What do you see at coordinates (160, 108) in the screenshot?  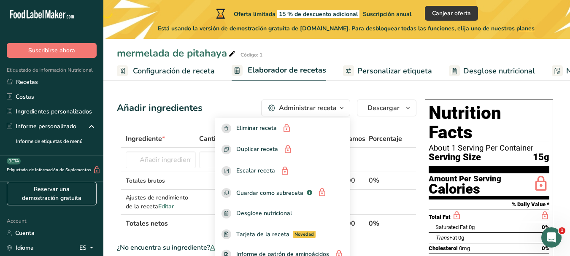 I see `div: Añadir ingredientes` at bounding box center [160, 108].